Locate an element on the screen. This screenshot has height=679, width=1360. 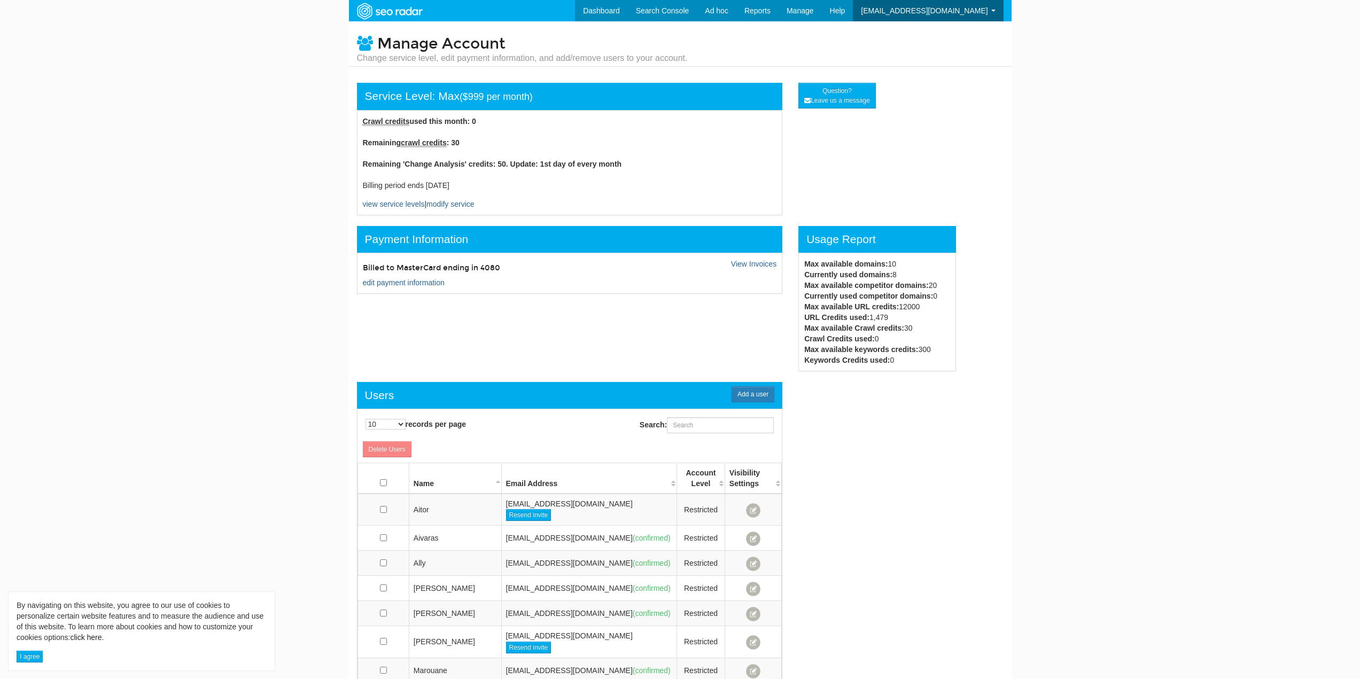
span: Manage is located at coordinates (800, 11).